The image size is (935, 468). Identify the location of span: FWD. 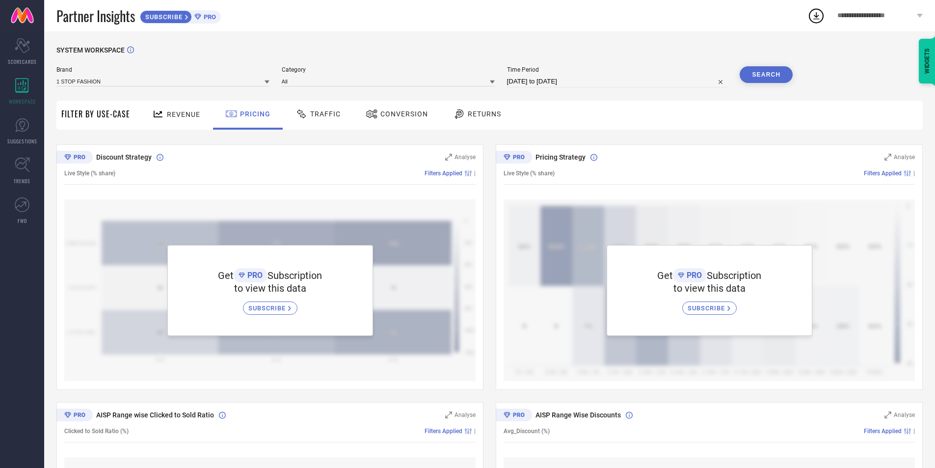
(22, 220).